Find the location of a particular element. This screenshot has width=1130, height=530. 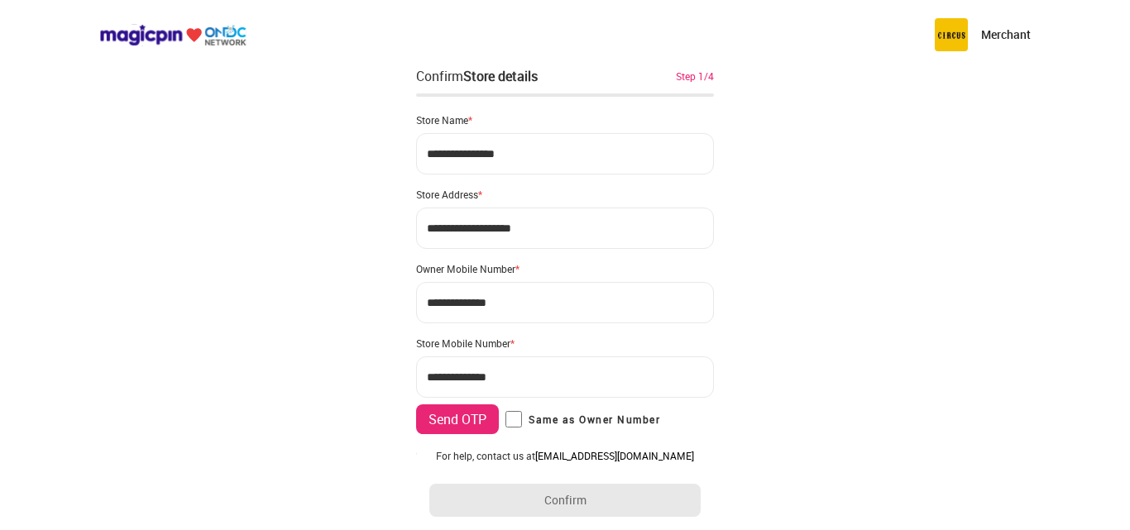

div: Store Mobile Number is located at coordinates (565, 343).